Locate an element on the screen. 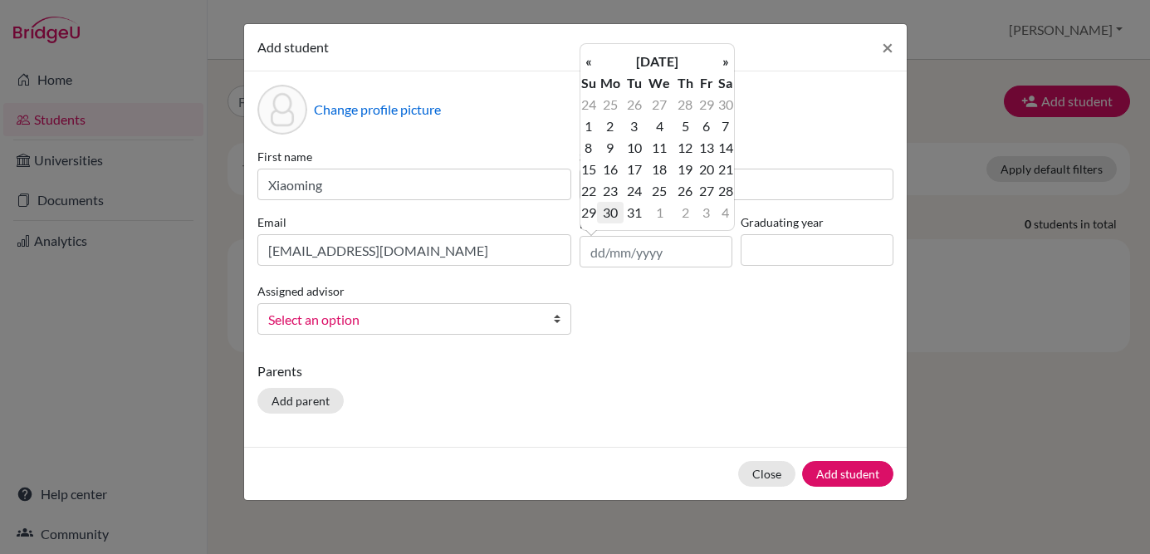 This screenshot has height=554, width=1150. td: 10 is located at coordinates (633, 148).